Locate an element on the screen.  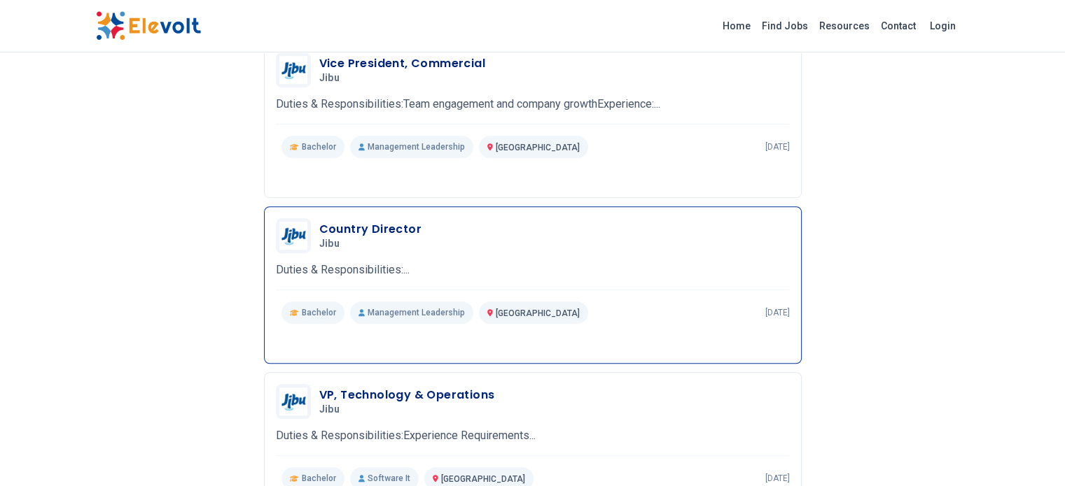
p: Duties & Responsibilities:Team engagement and company growthExperience:... is located at coordinates (533, 104).